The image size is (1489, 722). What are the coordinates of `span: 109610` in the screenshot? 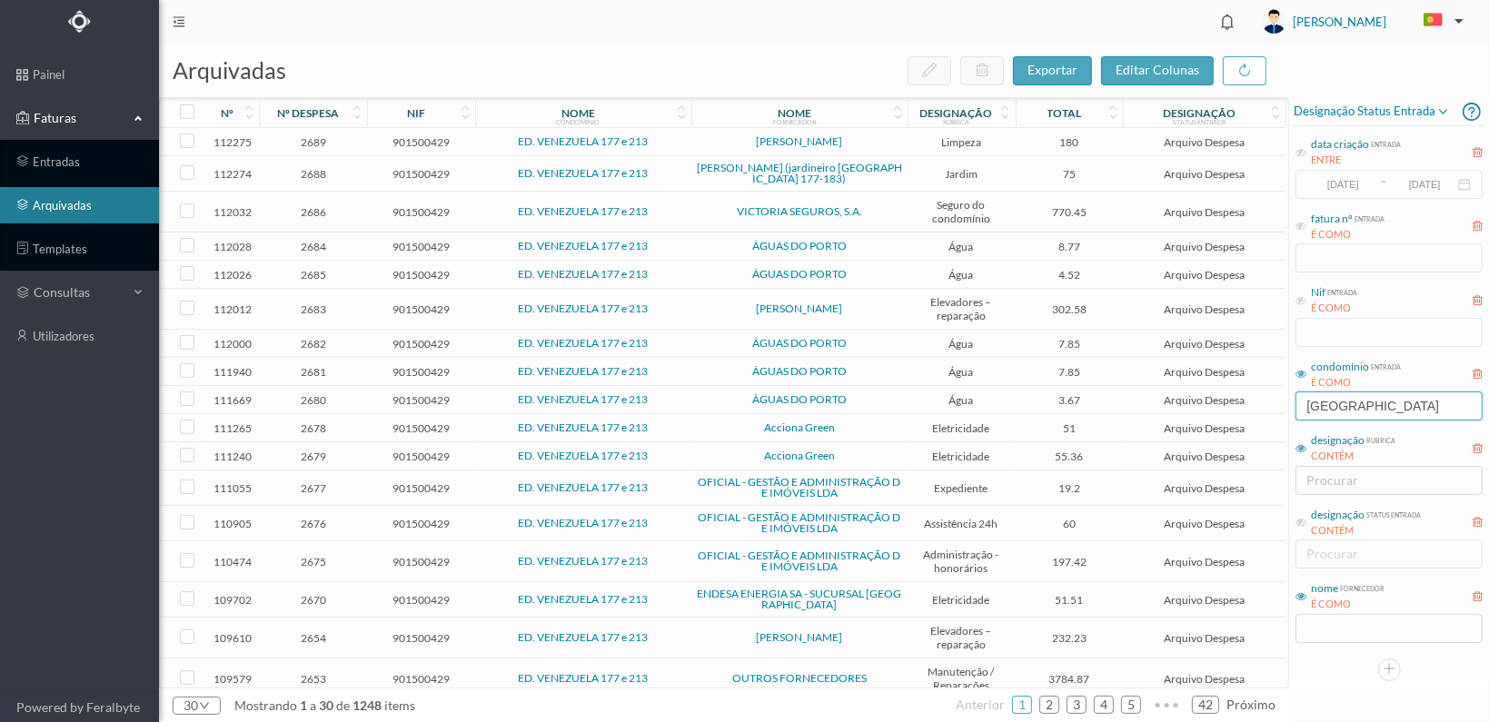 It's located at (232, 638).